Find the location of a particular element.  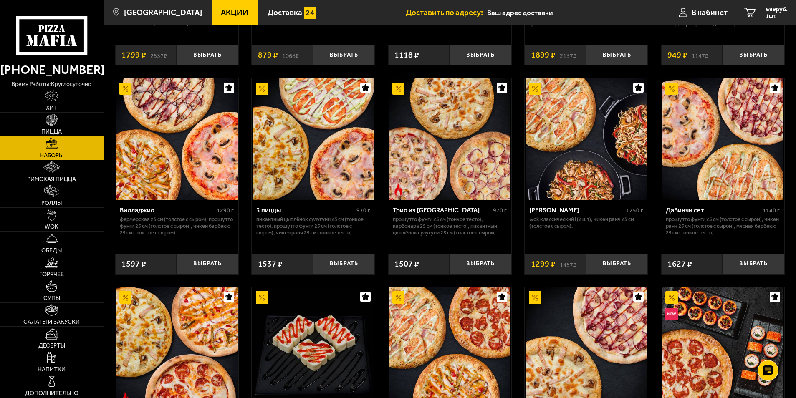

span: В кабинет is located at coordinates (710, 12).